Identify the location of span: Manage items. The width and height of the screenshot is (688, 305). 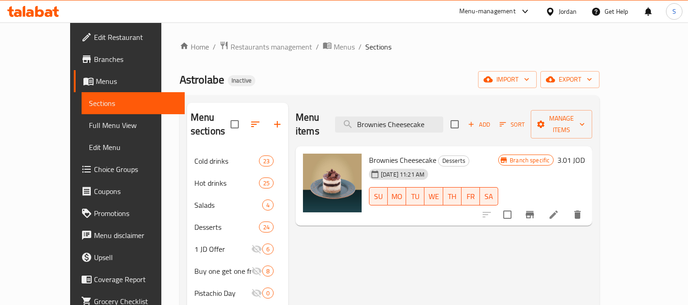
(561, 124).